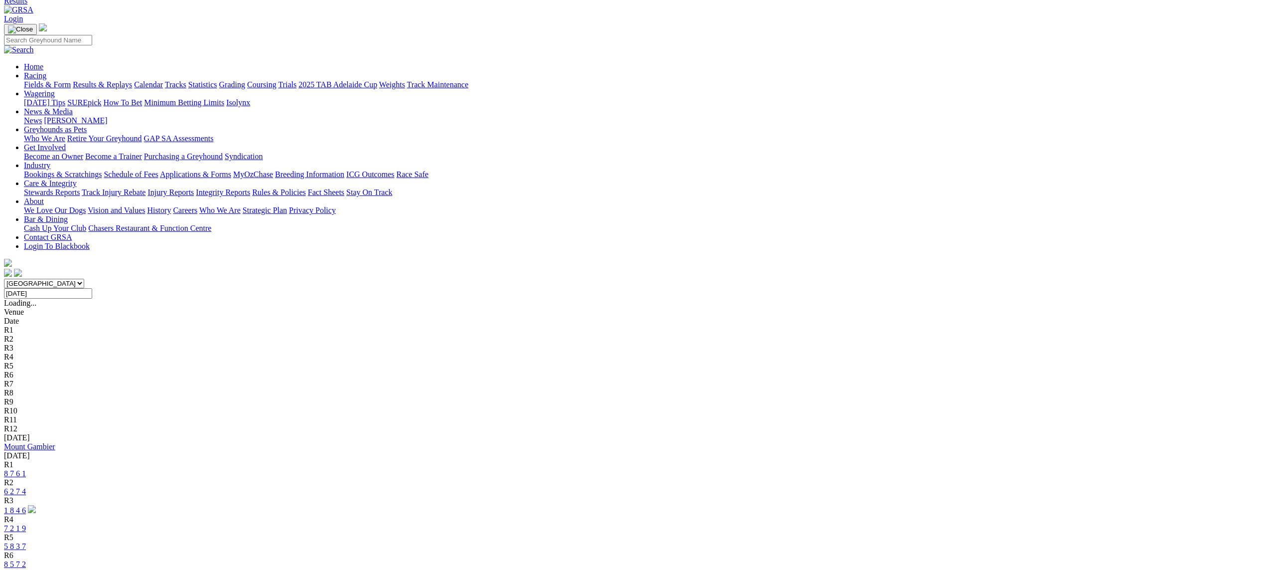 This screenshot has width=1264, height=570. Describe the element at coordinates (279, 192) in the screenshot. I see `a: Rules & Policies` at that location.